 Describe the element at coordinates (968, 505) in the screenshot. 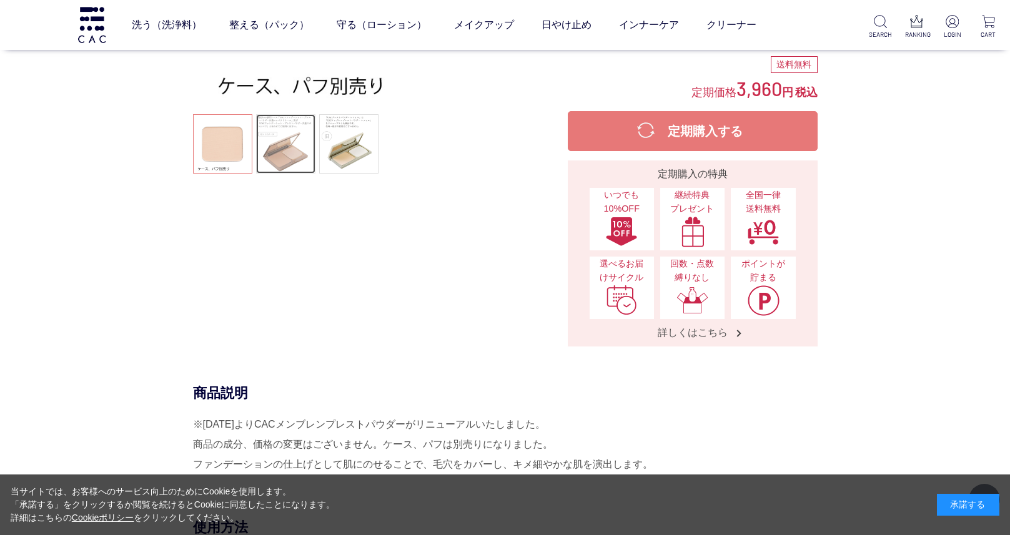

I see `div: 承諾する` at that location.